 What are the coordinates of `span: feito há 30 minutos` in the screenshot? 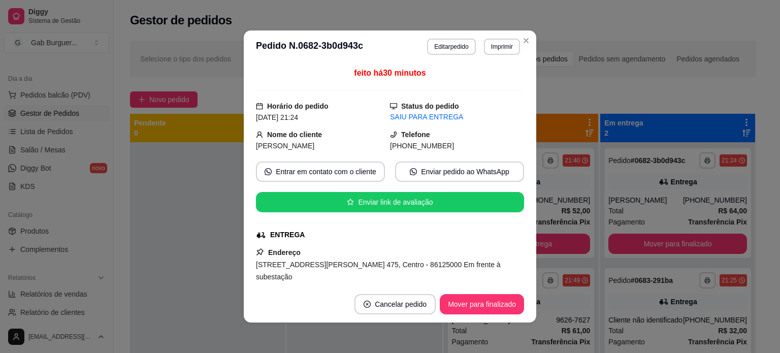 It's located at (389, 73).